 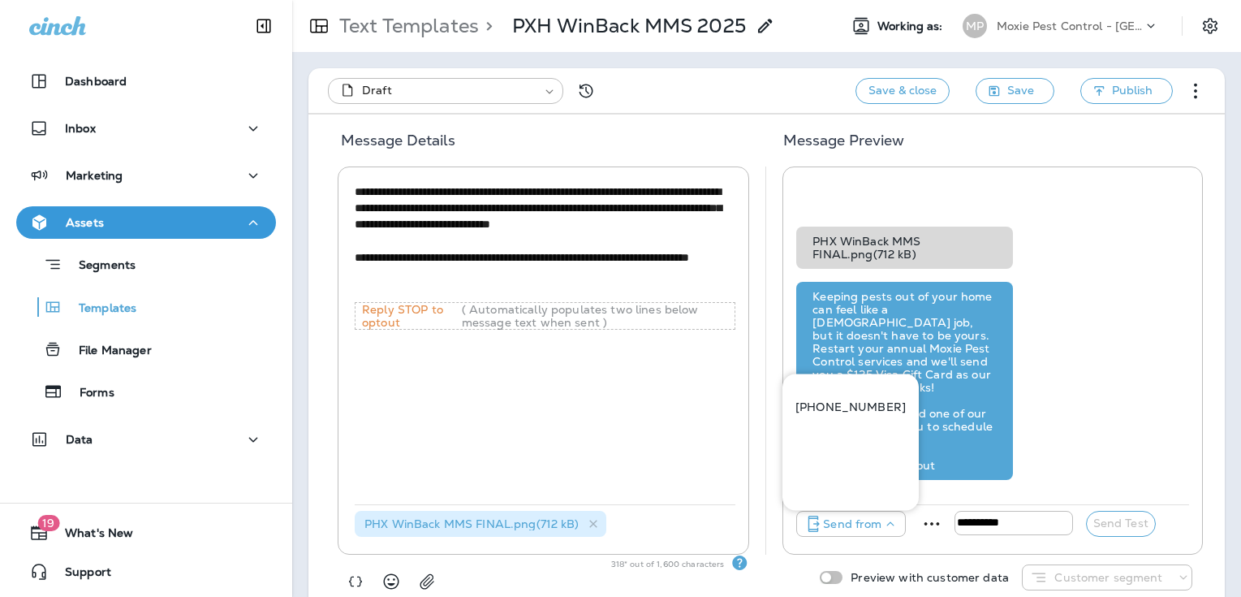 I want to click on p: ( Automatically populates two lines below message text when sent ), so click(x=598, y=316).